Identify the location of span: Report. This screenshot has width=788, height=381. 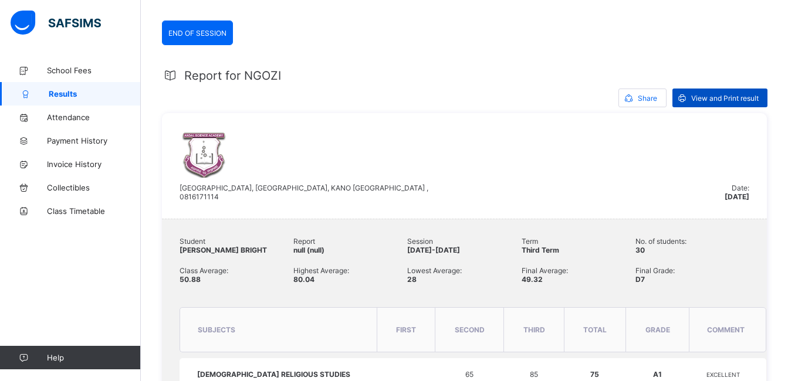
(350, 241).